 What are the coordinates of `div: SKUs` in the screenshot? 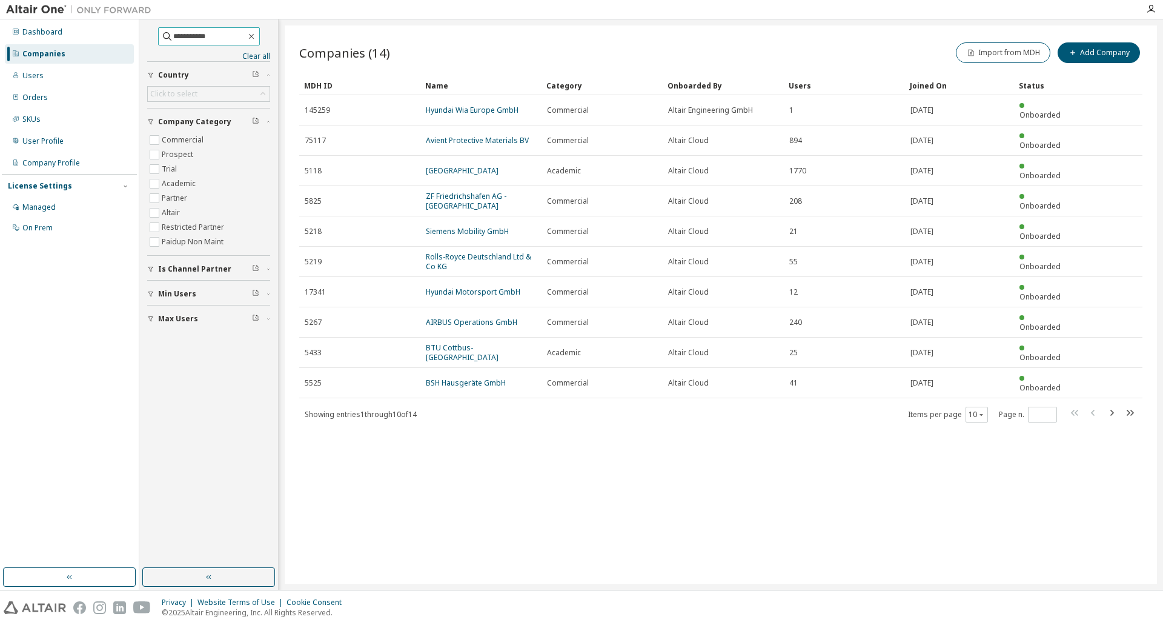 It's located at (32, 119).